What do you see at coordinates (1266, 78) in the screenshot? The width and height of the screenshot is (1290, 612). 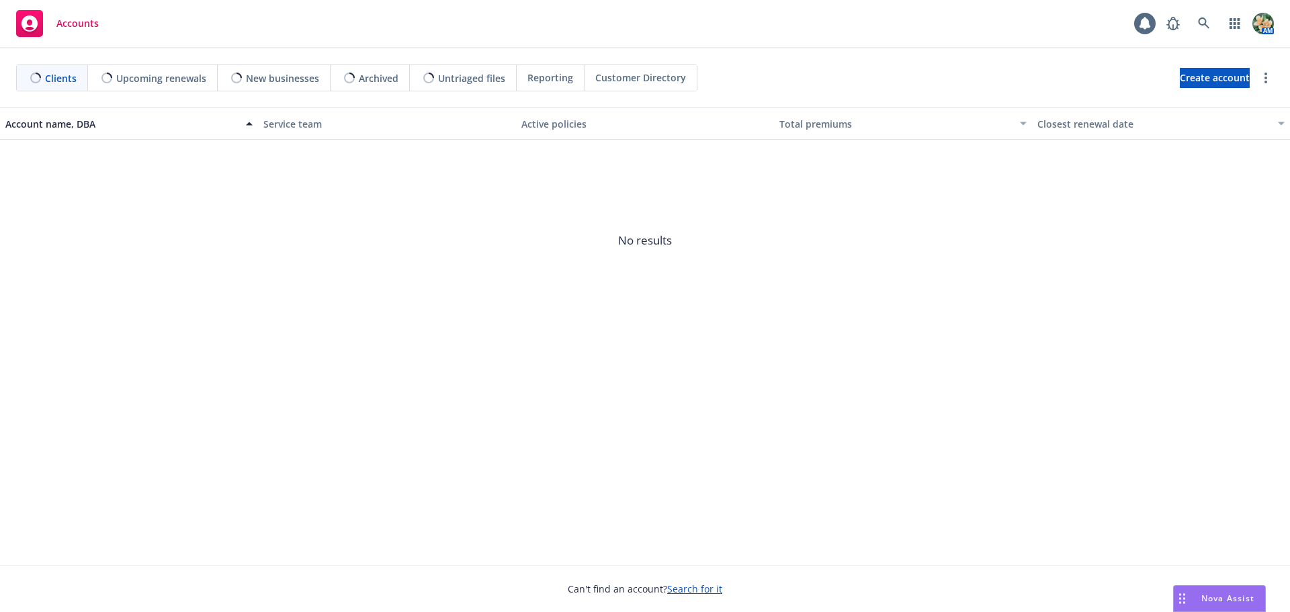 I see `a: more` at bounding box center [1266, 78].